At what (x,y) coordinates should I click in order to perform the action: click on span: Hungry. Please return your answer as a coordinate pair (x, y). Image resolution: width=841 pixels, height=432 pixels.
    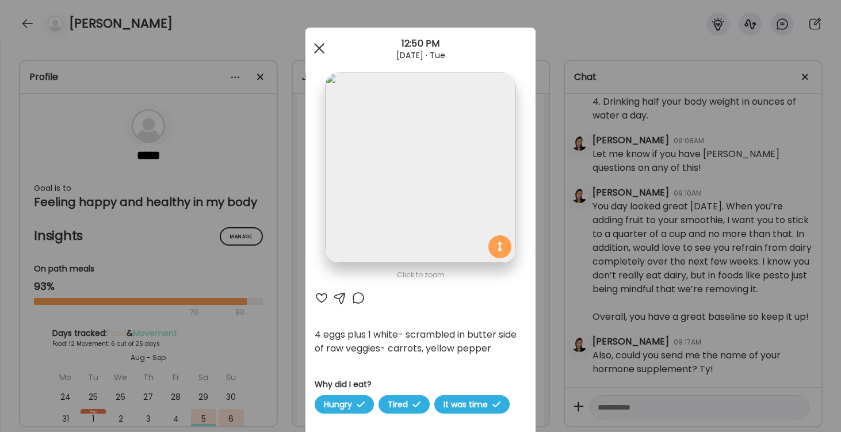
    Looking at the image, I should click on (344, 405).